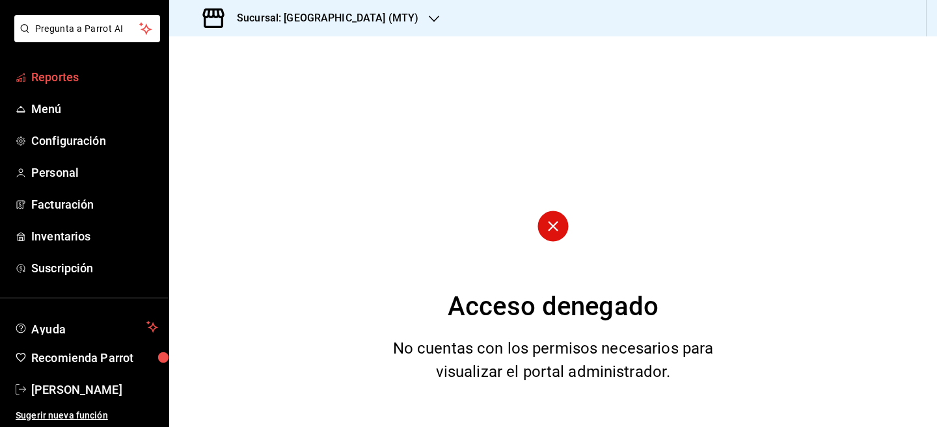 The height and width of the screenshot is (427, 937). Describe the element at coordinates (86, 416) in the screenshot. I see `span: Sugerir nueva función` at that location.